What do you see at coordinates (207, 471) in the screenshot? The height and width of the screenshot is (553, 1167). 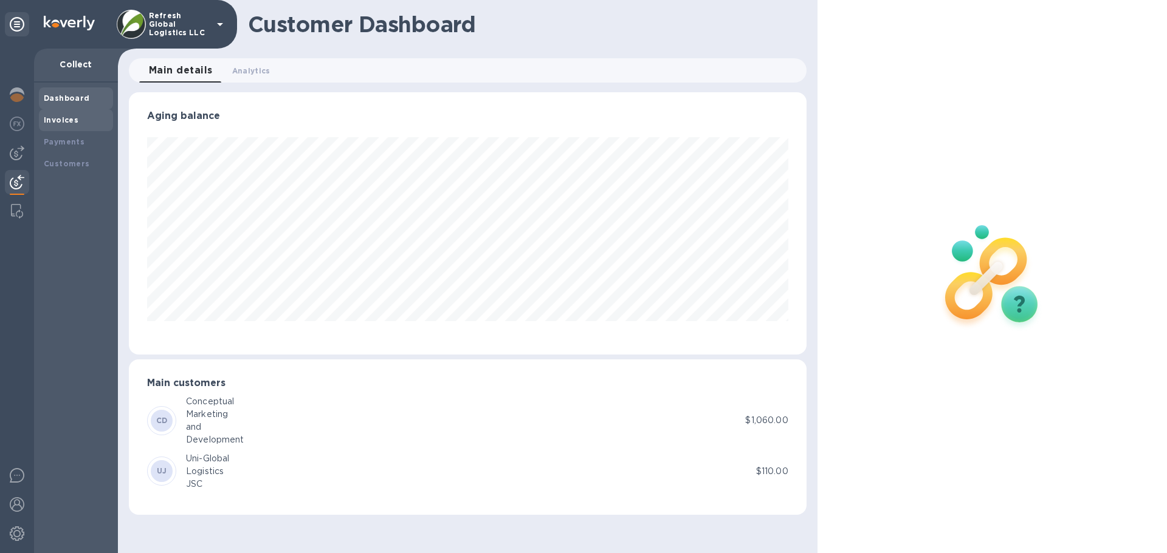 I see `div: Logistics` at bounding box center [207, 471].